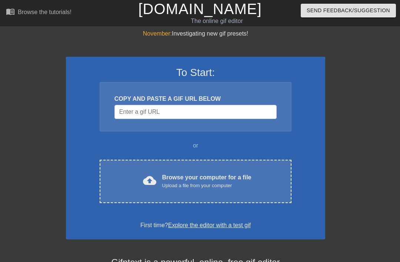 The height and width of the screenshot is (262, 400). I want to click on span: cloud_upload, so click(150, 180).